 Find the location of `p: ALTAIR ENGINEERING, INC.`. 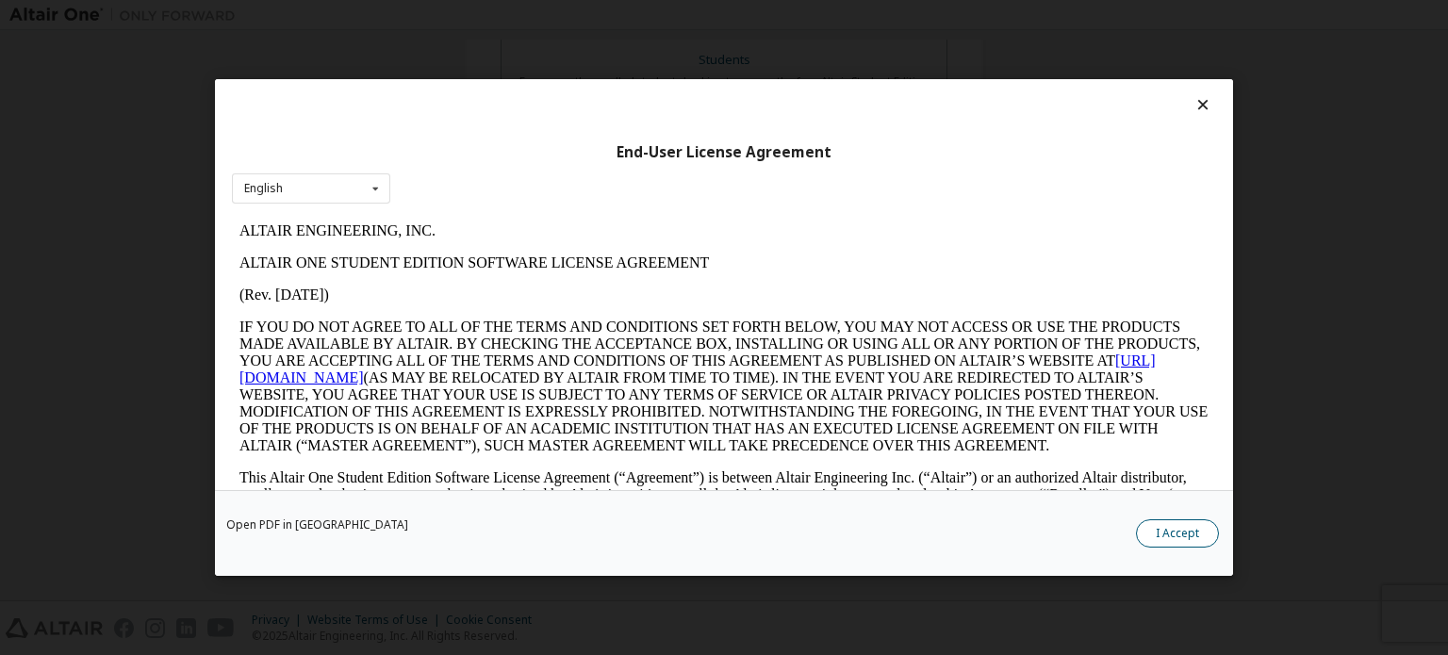

p: ALTAIR ENGINEERING, INC. is located at coordinates (492, 16).